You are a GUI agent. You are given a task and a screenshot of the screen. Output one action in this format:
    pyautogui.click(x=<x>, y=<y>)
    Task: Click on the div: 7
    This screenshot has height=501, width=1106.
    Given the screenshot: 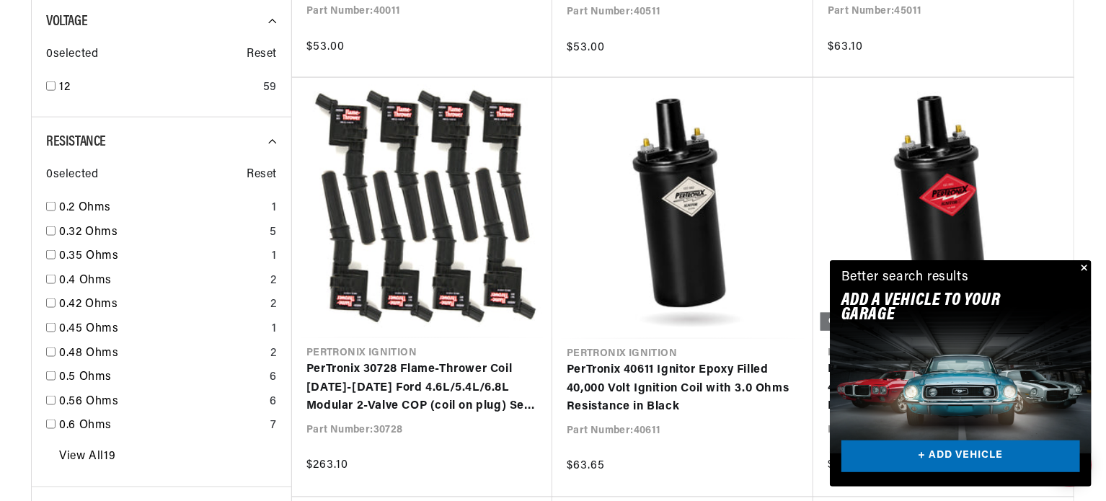 What is the action you would take?
    pyautogui.click(x=273, y=426)
    